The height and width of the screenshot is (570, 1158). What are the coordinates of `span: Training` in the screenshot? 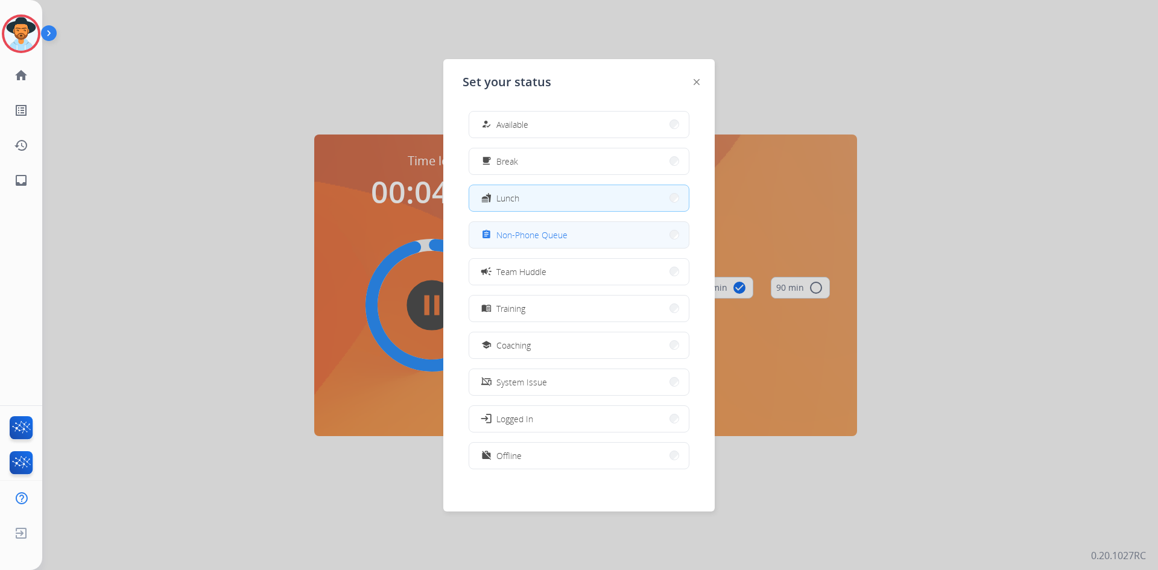 It's located at (511, 308).